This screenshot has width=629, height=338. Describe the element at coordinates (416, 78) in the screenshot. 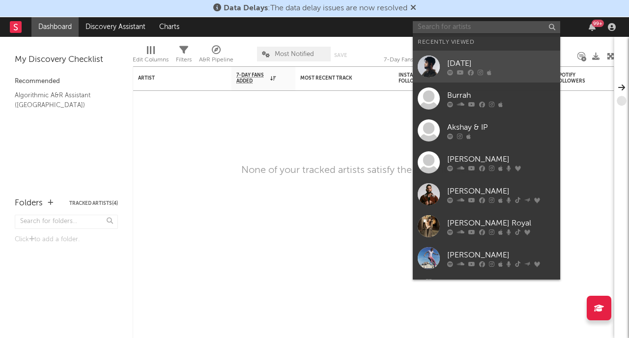

I see `div: Instagram Followers` at that location.